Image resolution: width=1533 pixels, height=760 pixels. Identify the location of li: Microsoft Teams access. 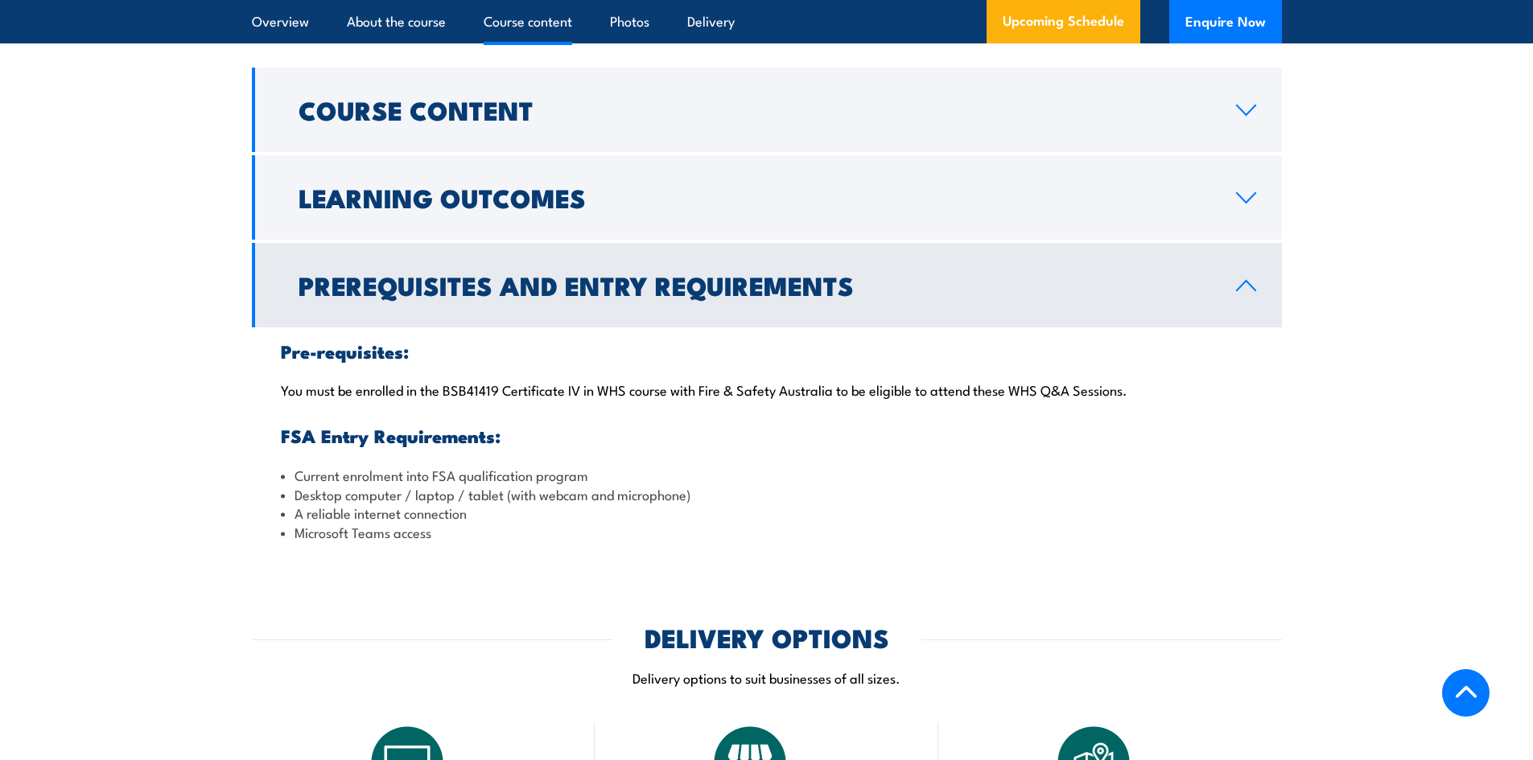
(767, 532).